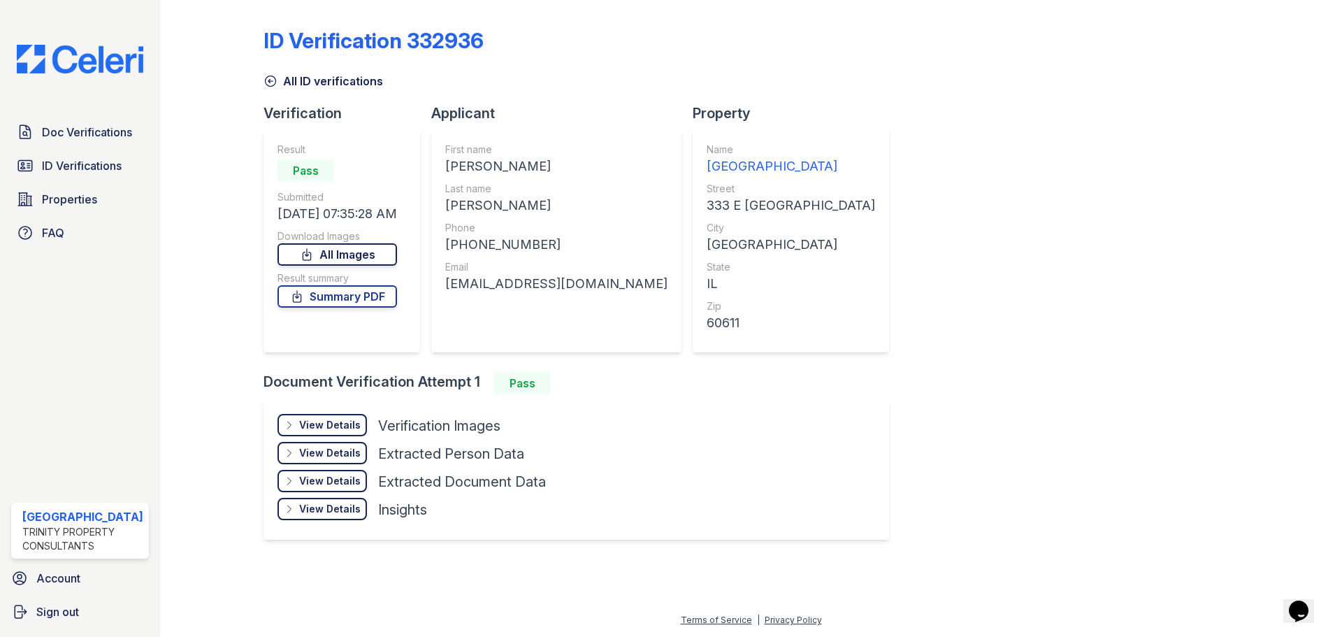  Describe the element at coordinates (439, 426) in the screenshot. I see `div: Verification Images` at that location.